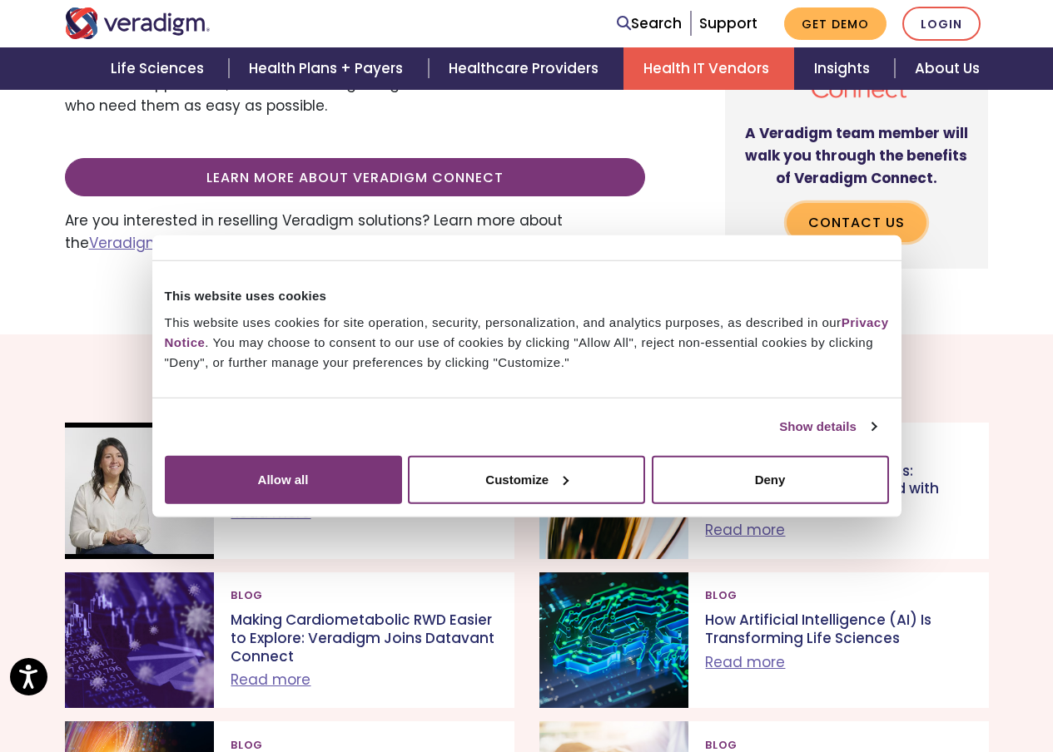  I want to click on a: Insights, so click(844, 68).